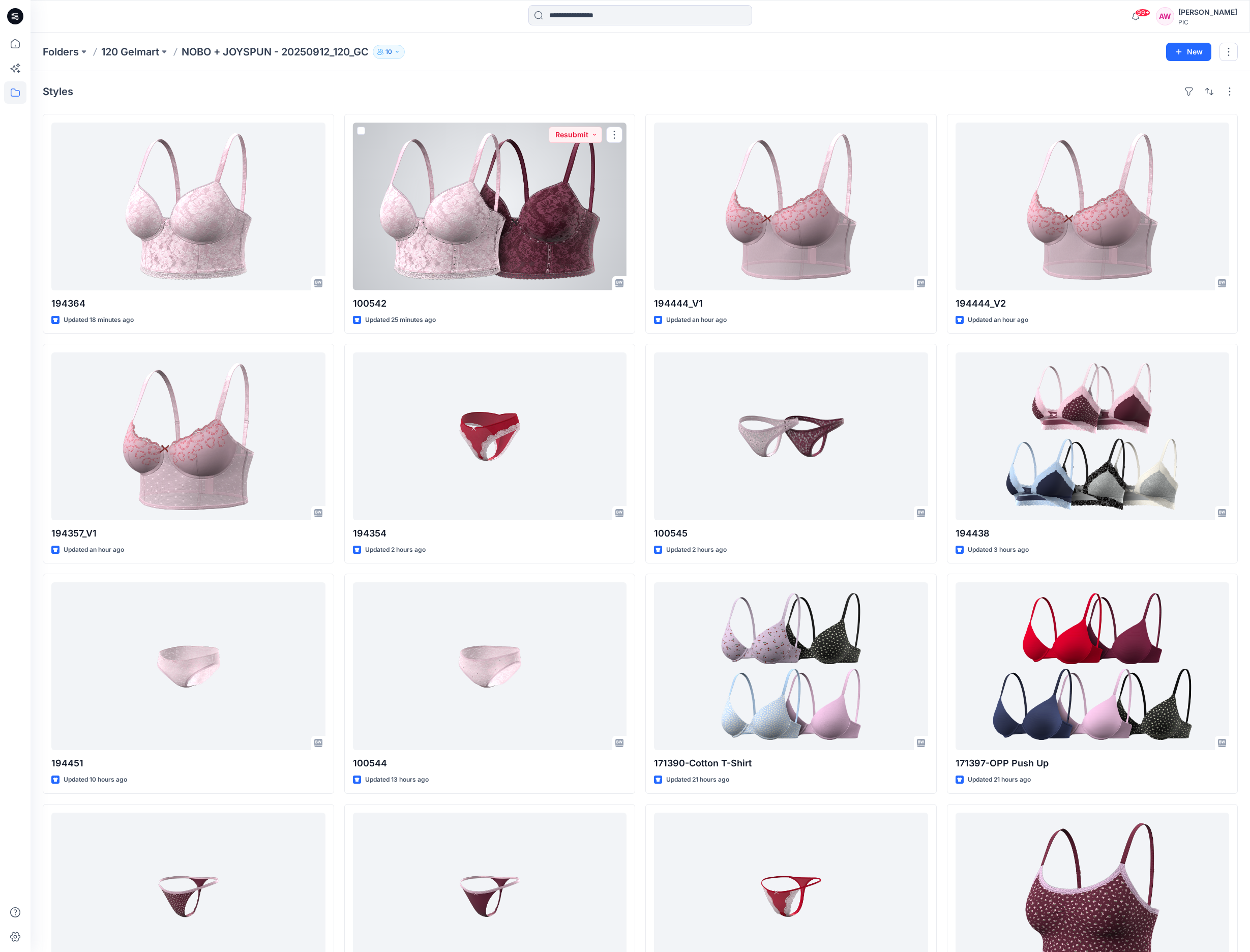  I want to click on p: 194444_V1, so click(791, 304).